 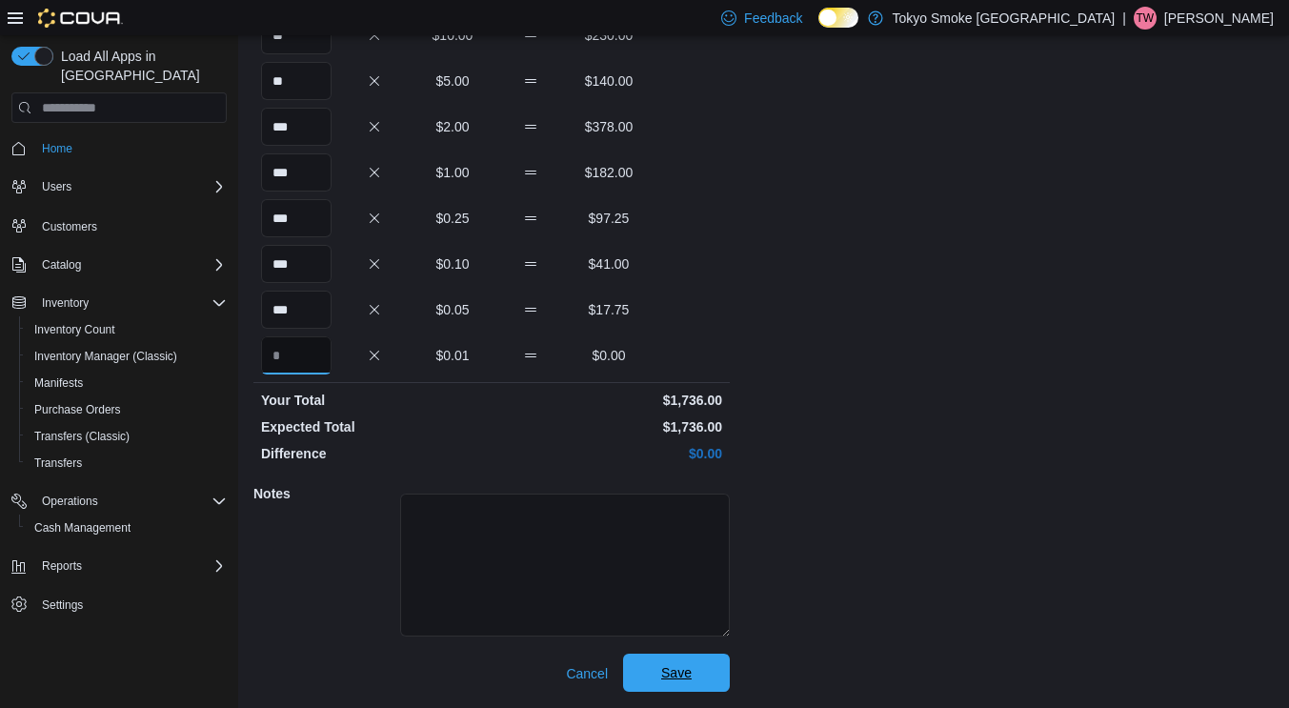 What do you see at coordinates (58, 383) in the screenshot?
I see `a: Manifests` at bounding box center [58, 383].